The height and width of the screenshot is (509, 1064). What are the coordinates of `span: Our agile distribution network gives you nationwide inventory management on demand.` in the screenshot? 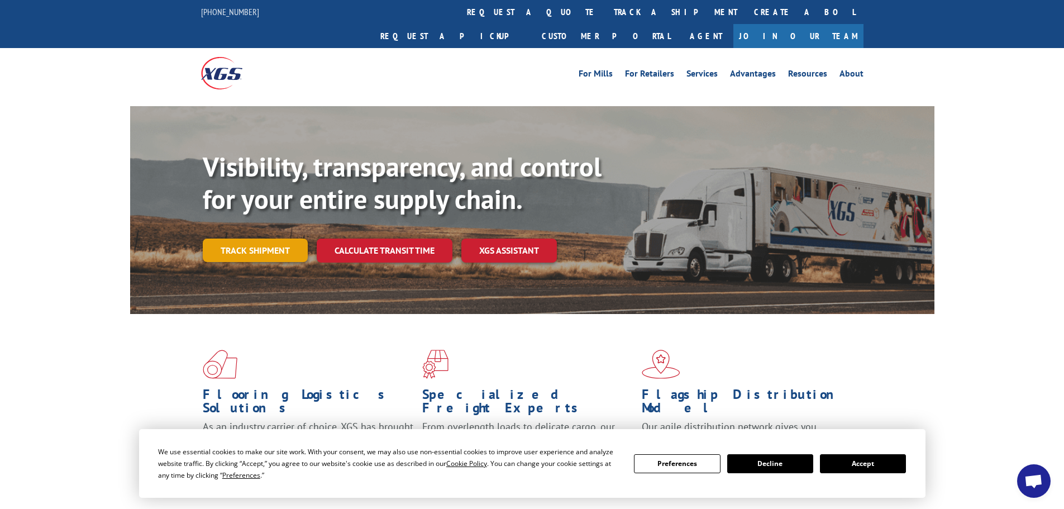 It's located at (744, 433).